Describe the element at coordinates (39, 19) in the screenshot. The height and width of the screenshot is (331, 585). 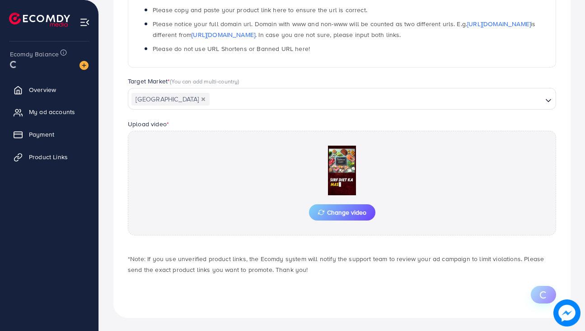
I see `a: logo` at that location.